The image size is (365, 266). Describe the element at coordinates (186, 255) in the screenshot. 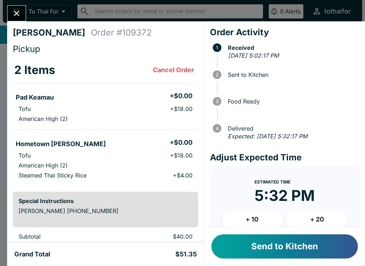

I see `h5: $51.35` at that location.